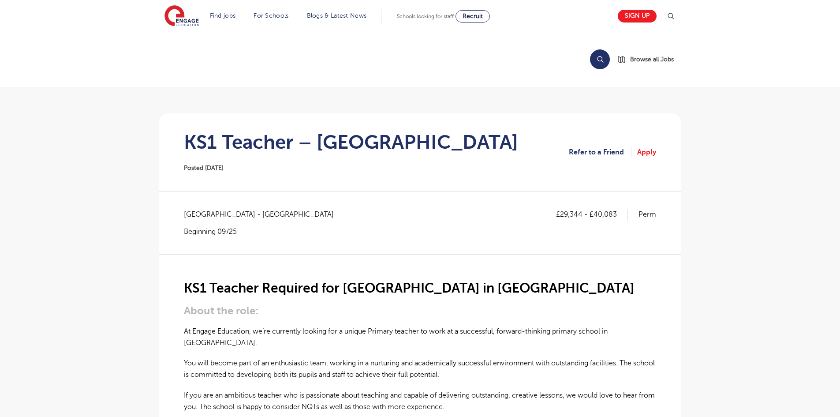 Image resolution: width=840 pixels, height=417 pixels. What do you see at coordinates (221, 311) in the screenshot?
I see `strong: About the role:` at bounding box center [221, 311].